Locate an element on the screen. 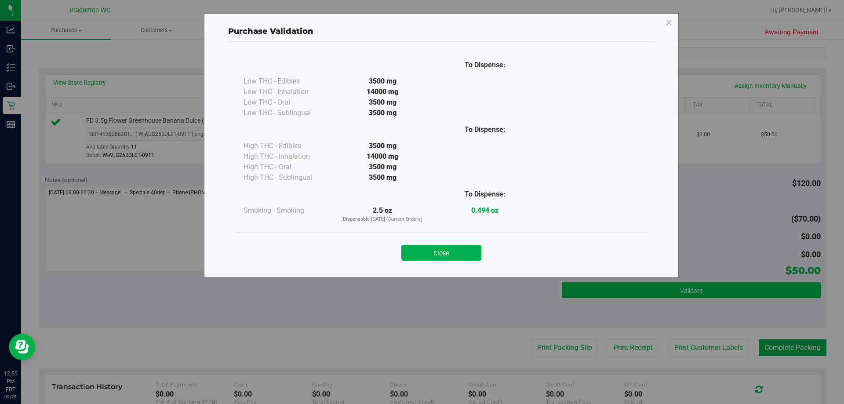 Image resolution: width=844 pixels, height=404 pixels. span: Purchase Validation is located at coordinates (271, 31).